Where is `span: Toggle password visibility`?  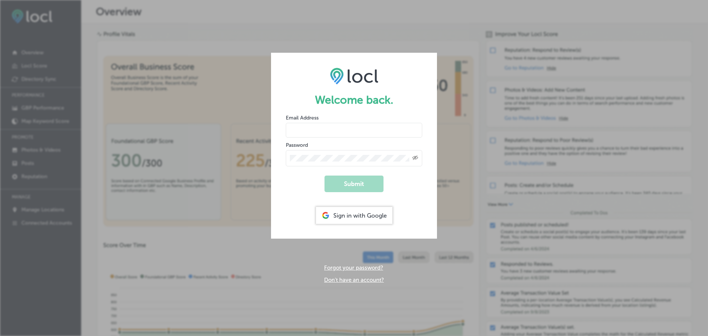 span: Toggle password visibility is located at coordinates (415, 158).